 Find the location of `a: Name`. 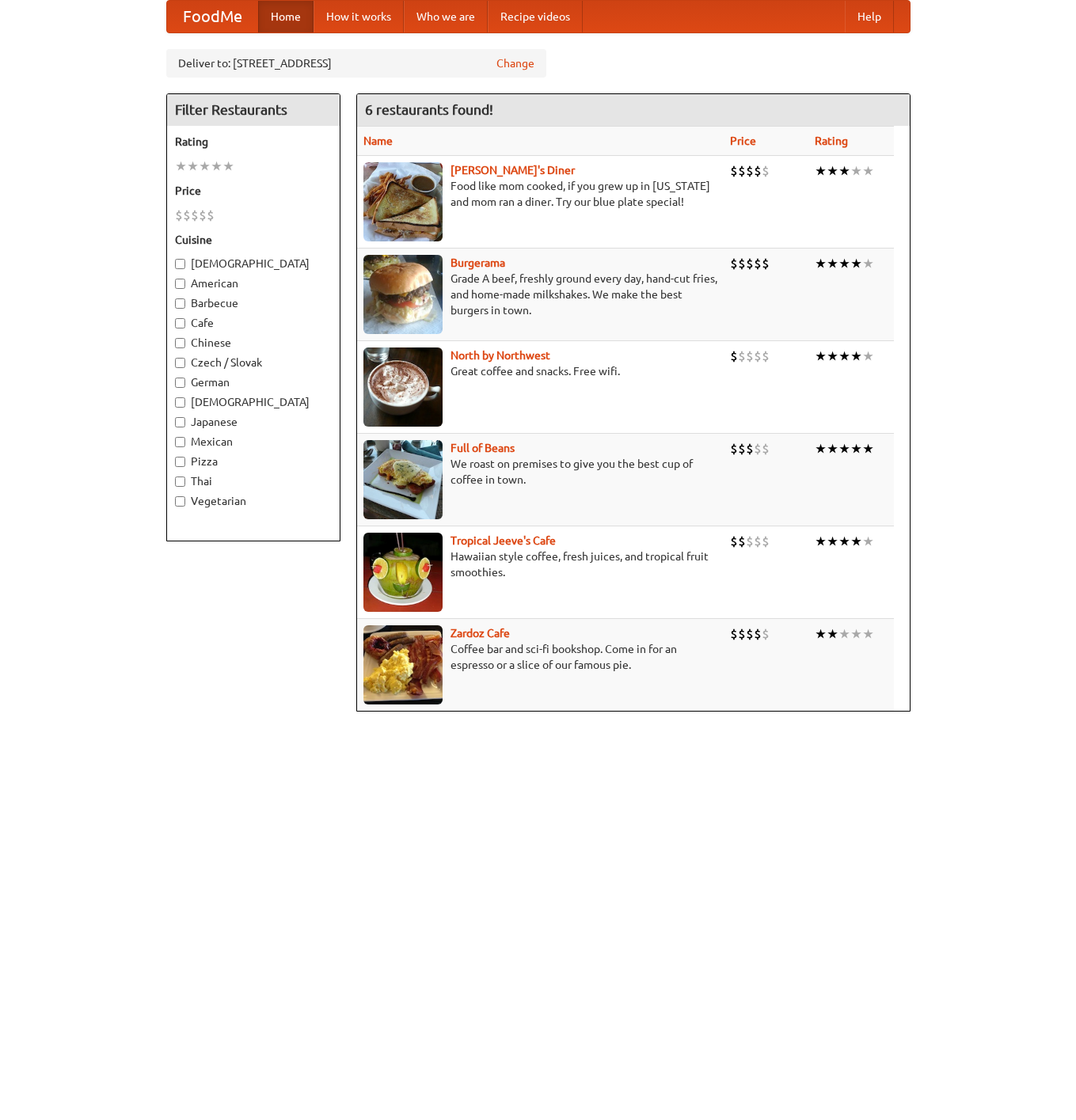

a: Name is located at coordinates (378, 141).